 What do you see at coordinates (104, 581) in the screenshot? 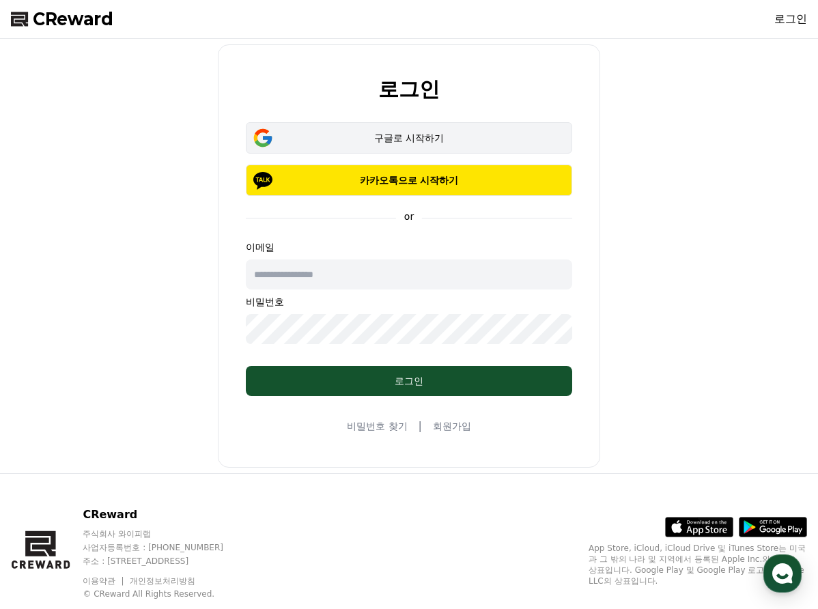
I see `a: 이용약관` at bounding box center [104, 581].